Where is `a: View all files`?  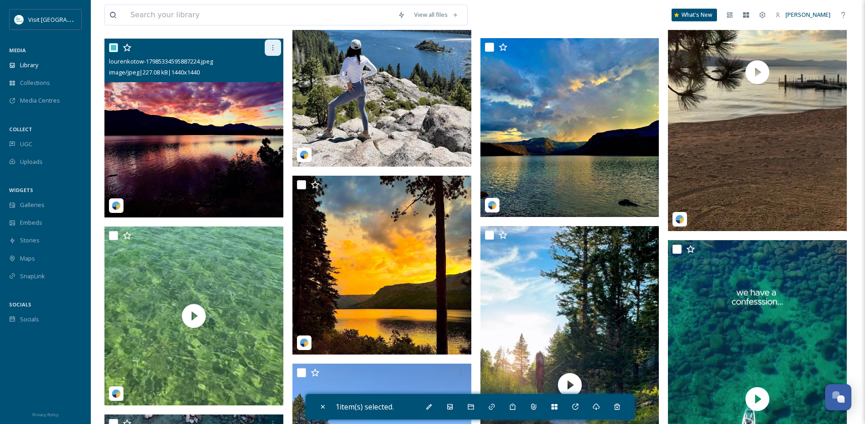
a: View all files is located at coordinates (436, 15).